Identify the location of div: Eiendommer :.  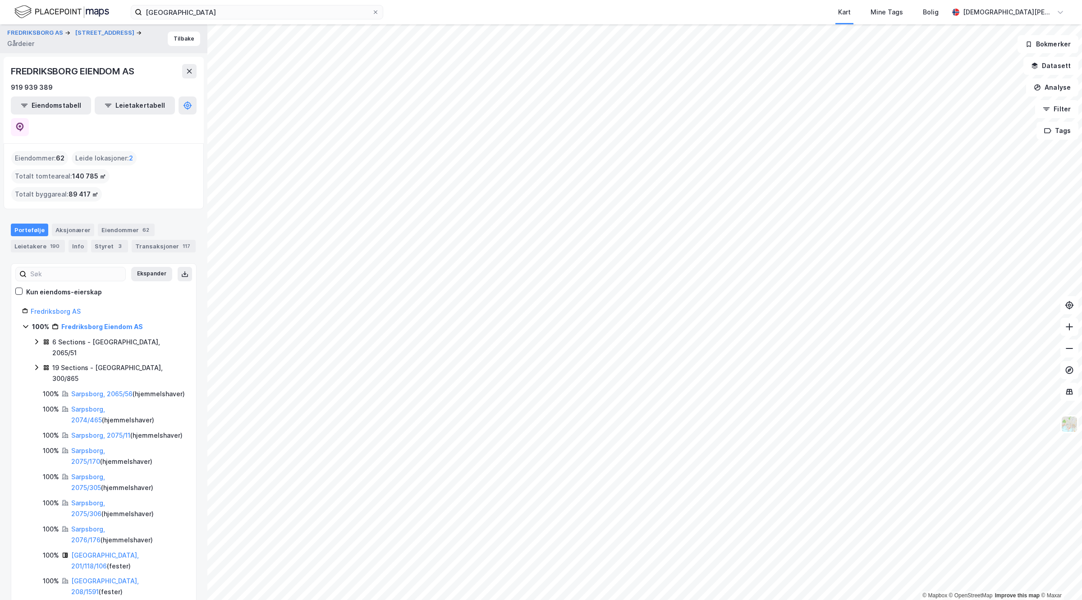
(40, 158).